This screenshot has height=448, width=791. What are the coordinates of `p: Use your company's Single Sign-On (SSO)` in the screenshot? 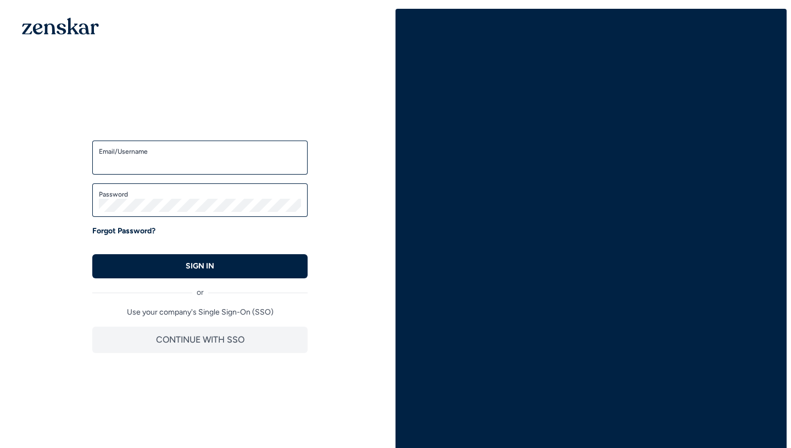 It's located at (200, 313).